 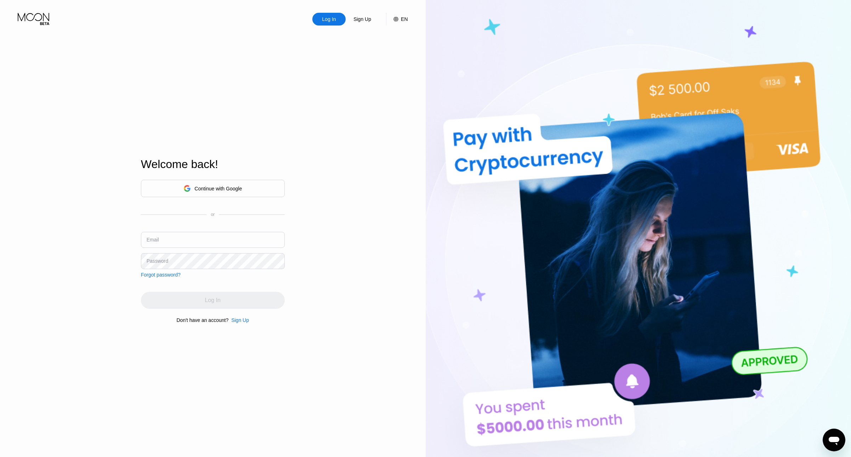 I want to click on div: Log In, so click(x=329, y=19).